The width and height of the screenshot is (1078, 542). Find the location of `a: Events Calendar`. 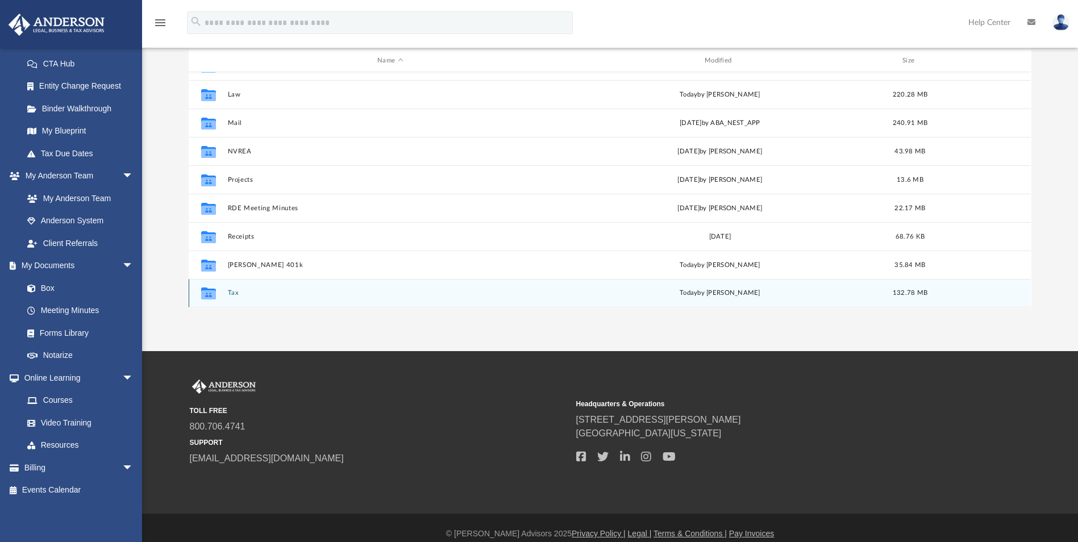

a: Events Calendar is located at coordinates (79, 490).